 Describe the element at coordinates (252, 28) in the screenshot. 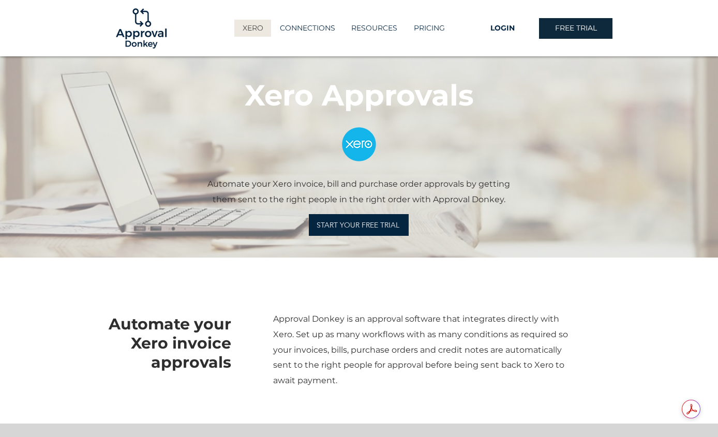

I see `a: XERO` at that location.